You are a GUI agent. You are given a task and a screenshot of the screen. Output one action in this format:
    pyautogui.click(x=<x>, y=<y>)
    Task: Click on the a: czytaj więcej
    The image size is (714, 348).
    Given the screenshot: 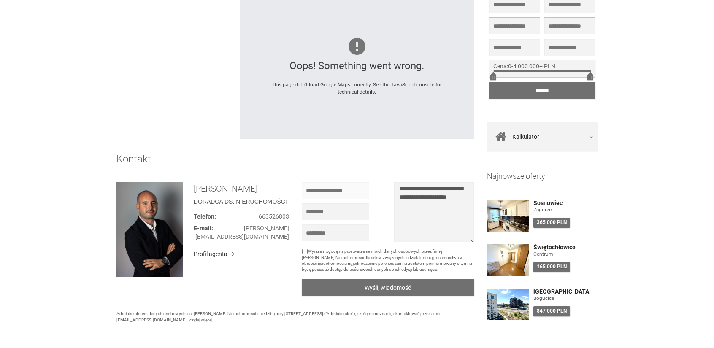 What is the action you would take?
    pyautogui.click(x=201, y=320)
    